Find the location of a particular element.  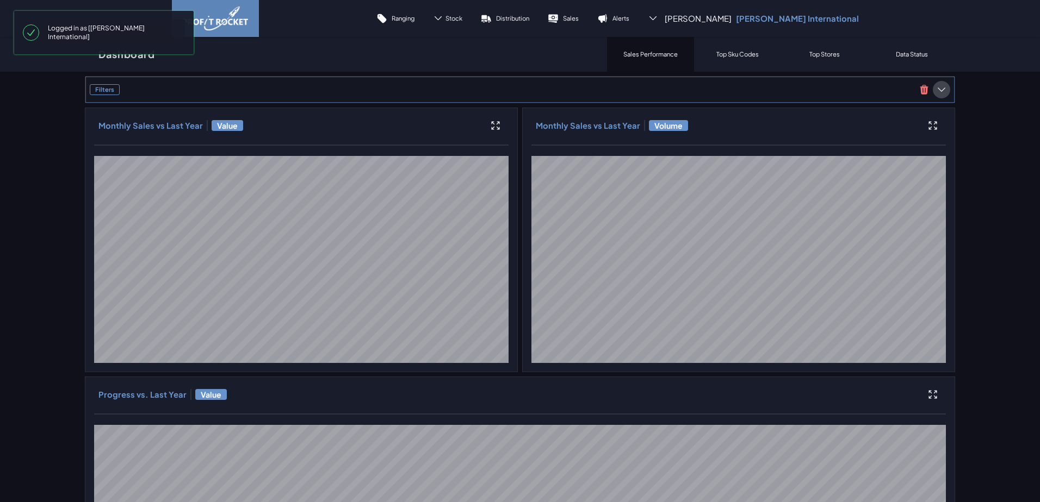

p: Top Stores is located at coordinates (824, 54).